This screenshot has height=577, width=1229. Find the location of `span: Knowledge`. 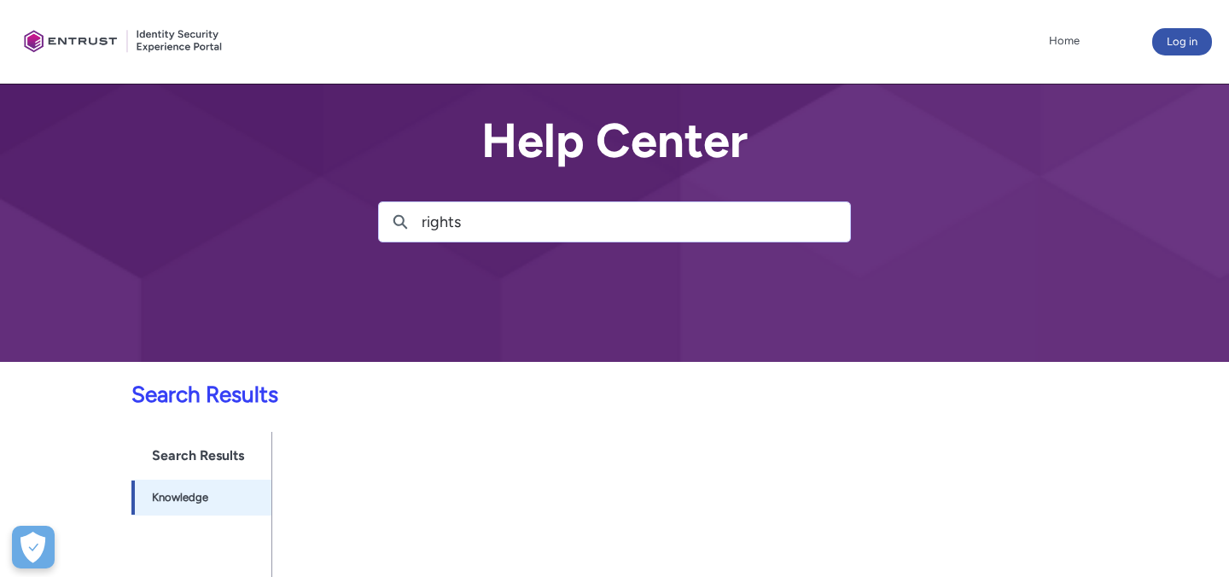

span: Knowledge is located at coordinates (180, 497).